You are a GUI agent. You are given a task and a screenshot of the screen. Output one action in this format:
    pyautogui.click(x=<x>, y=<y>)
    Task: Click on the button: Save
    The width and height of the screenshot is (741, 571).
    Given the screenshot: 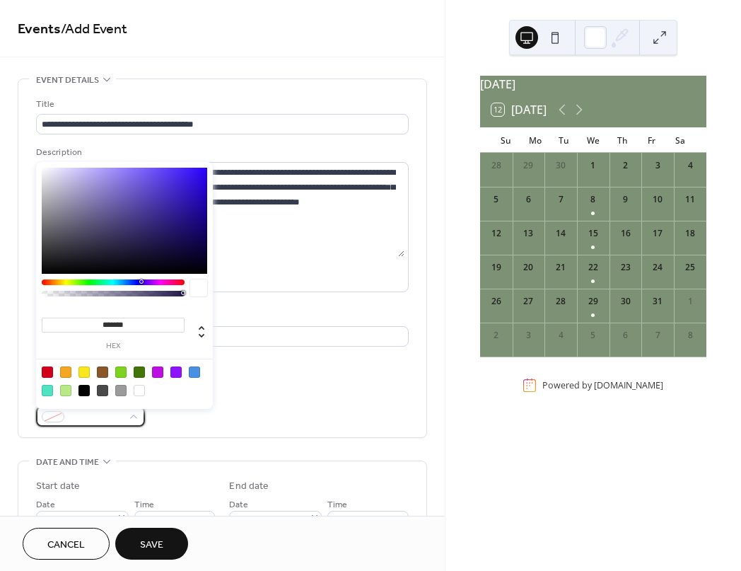 What is the action you would take?
    pyautogui.click(x=151, y=543)
    